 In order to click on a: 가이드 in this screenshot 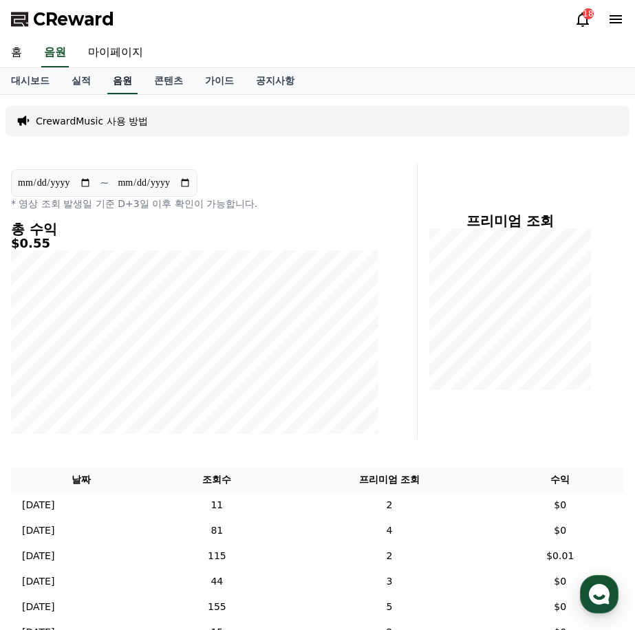, I will do `click(219, 81)`.